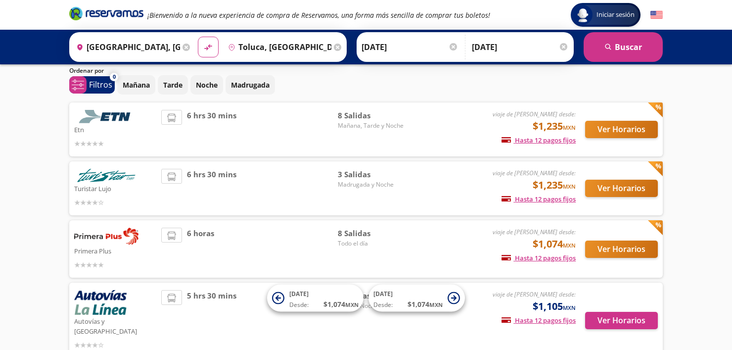  What do you see at coordinates (520, 47) in the screenshot?
I see `input: Opcional` at bounding box center [520, 47].